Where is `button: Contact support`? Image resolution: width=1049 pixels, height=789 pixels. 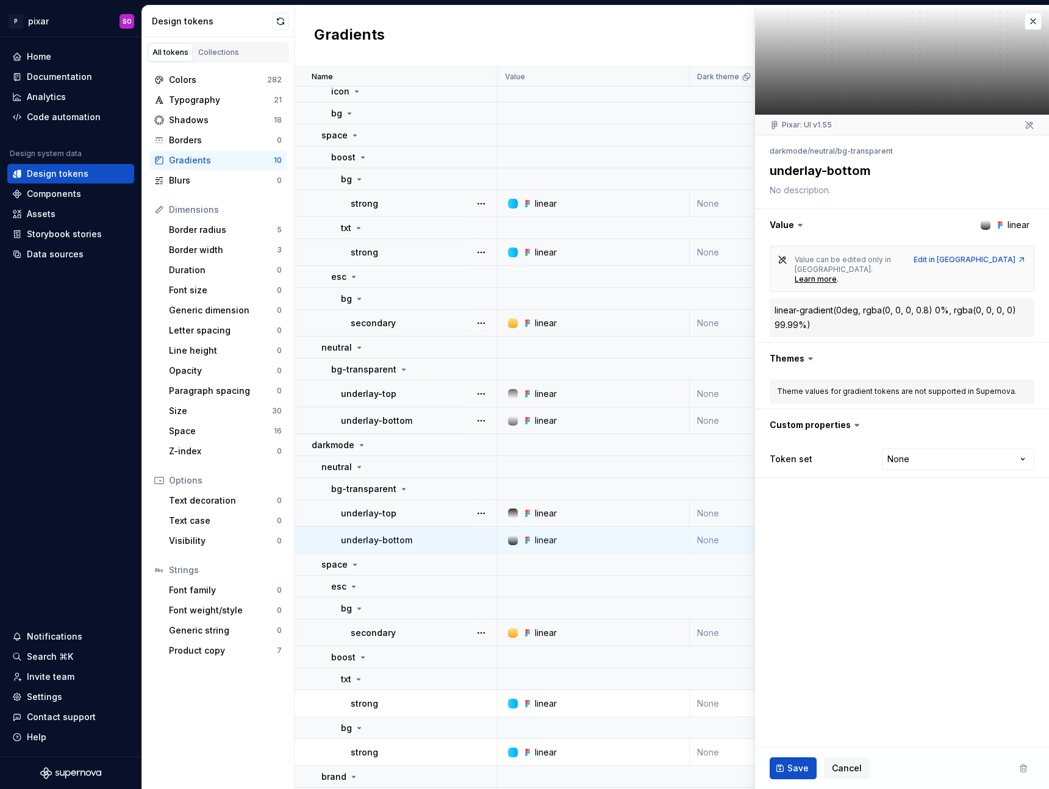 button: Contact support is located at coordinates (71, 717).